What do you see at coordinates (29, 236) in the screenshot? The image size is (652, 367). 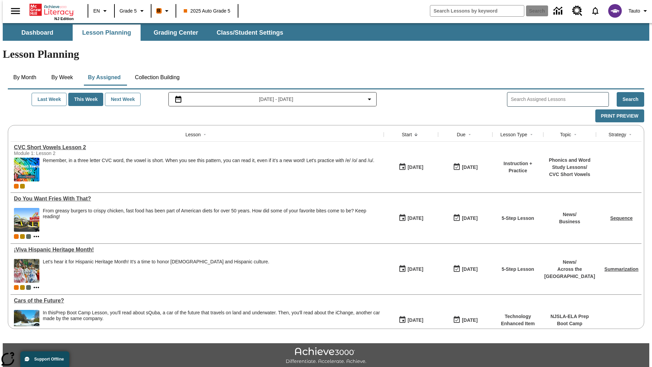 I see `div: OL 2025 Auto Grade 6` at bounding box center [29, 236].